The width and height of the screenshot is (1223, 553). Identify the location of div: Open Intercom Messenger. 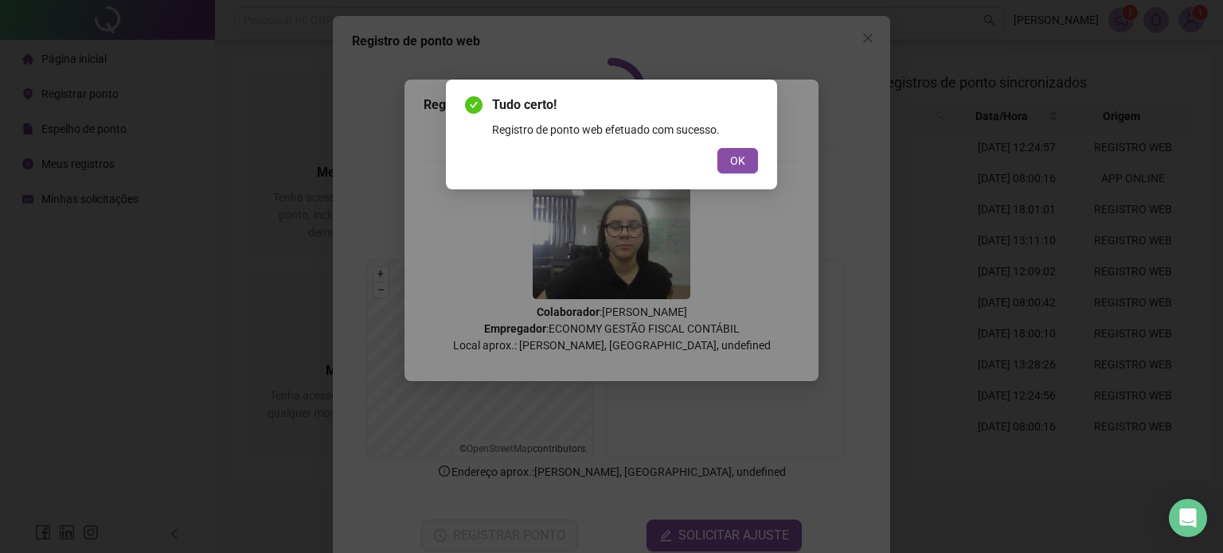
(1188, 518).